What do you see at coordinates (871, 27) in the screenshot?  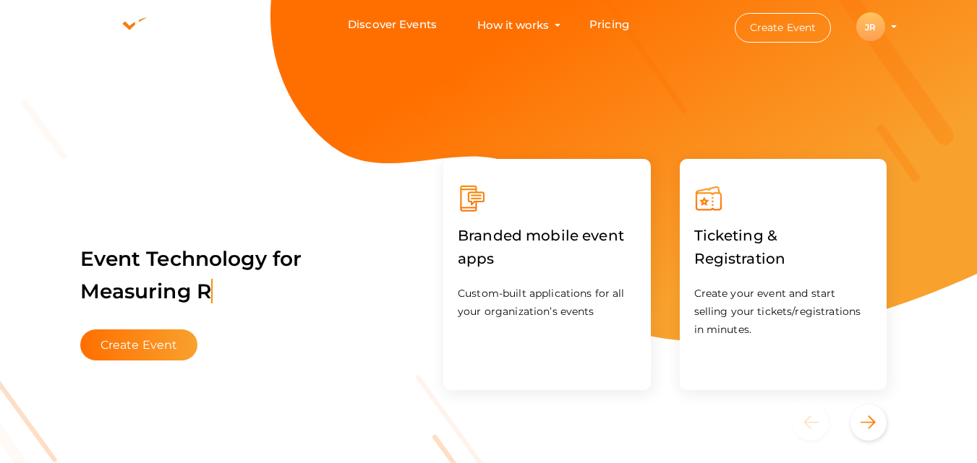 I see `button: JR` at bounding box center [871, 27].